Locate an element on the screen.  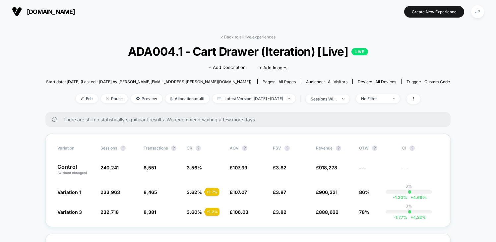
span: Preview is located at coordinates (147, 98).